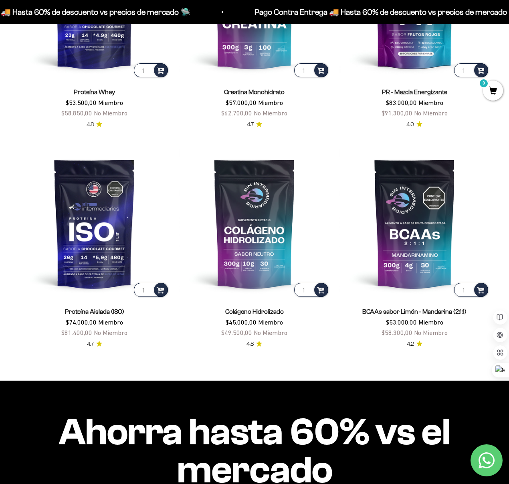 The height and width of the screenshot is (484, 509). I want to click on span: $45.000,00, so click(241, 322).